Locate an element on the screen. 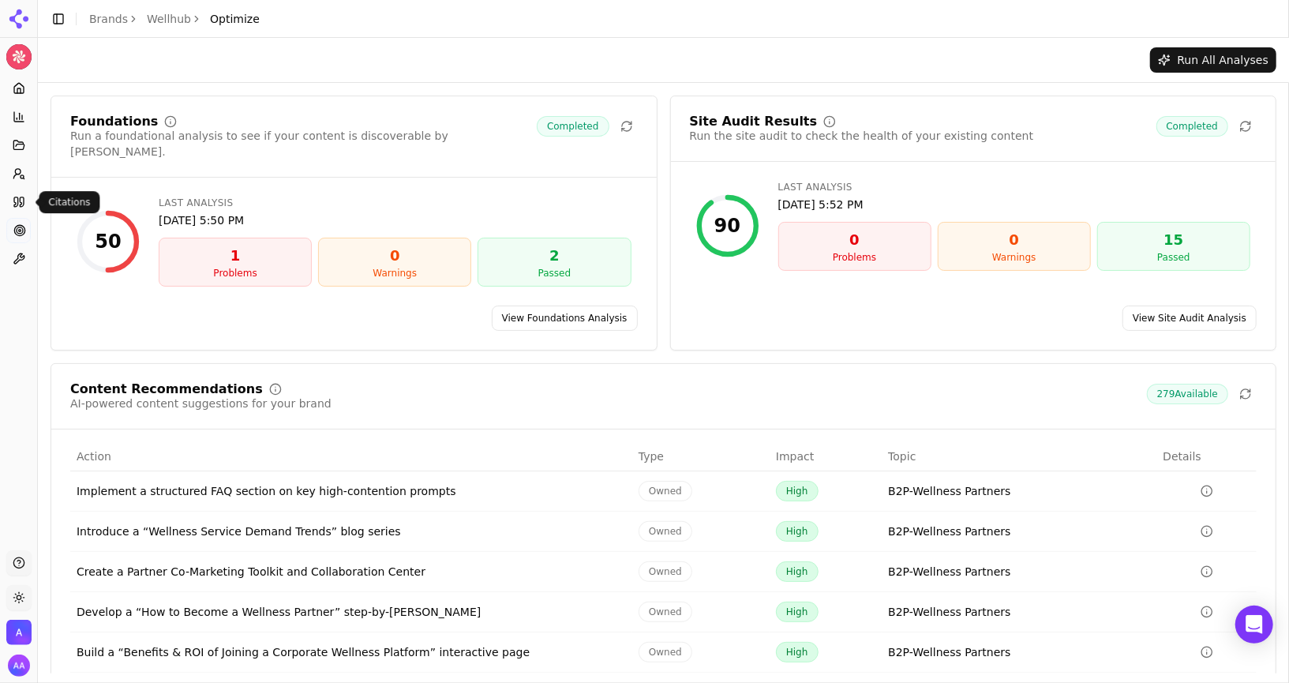 Image resolution: width=1289 pixels, height=683 pixels. button: Open organization switcher is located at coordinates (19, 632).